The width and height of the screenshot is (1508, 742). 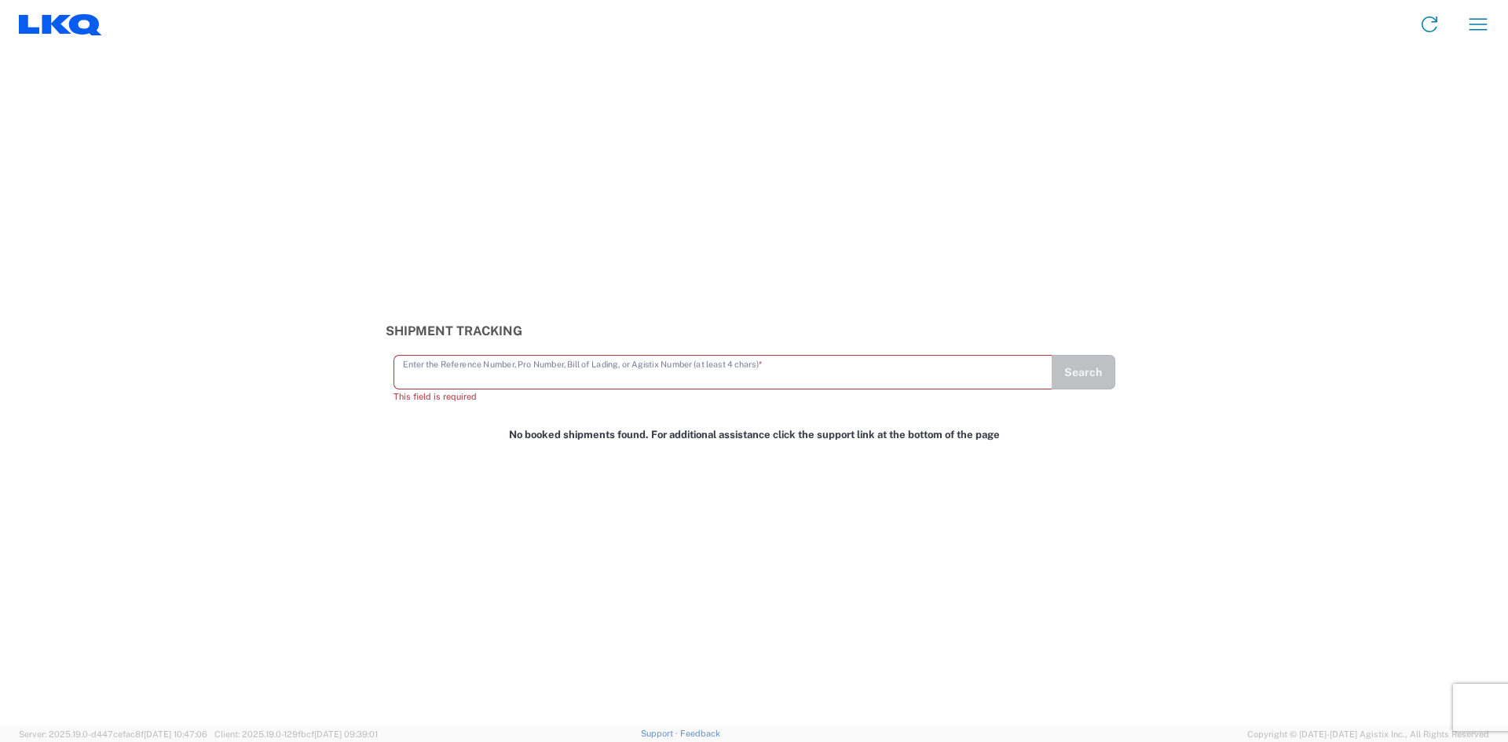 What do you see at coordinates (754, 435) in the screenshot?
I see `div: No booked shipments found. For additional assistance click the support link at the bottom of the ...` at bounding box center [754, 435].